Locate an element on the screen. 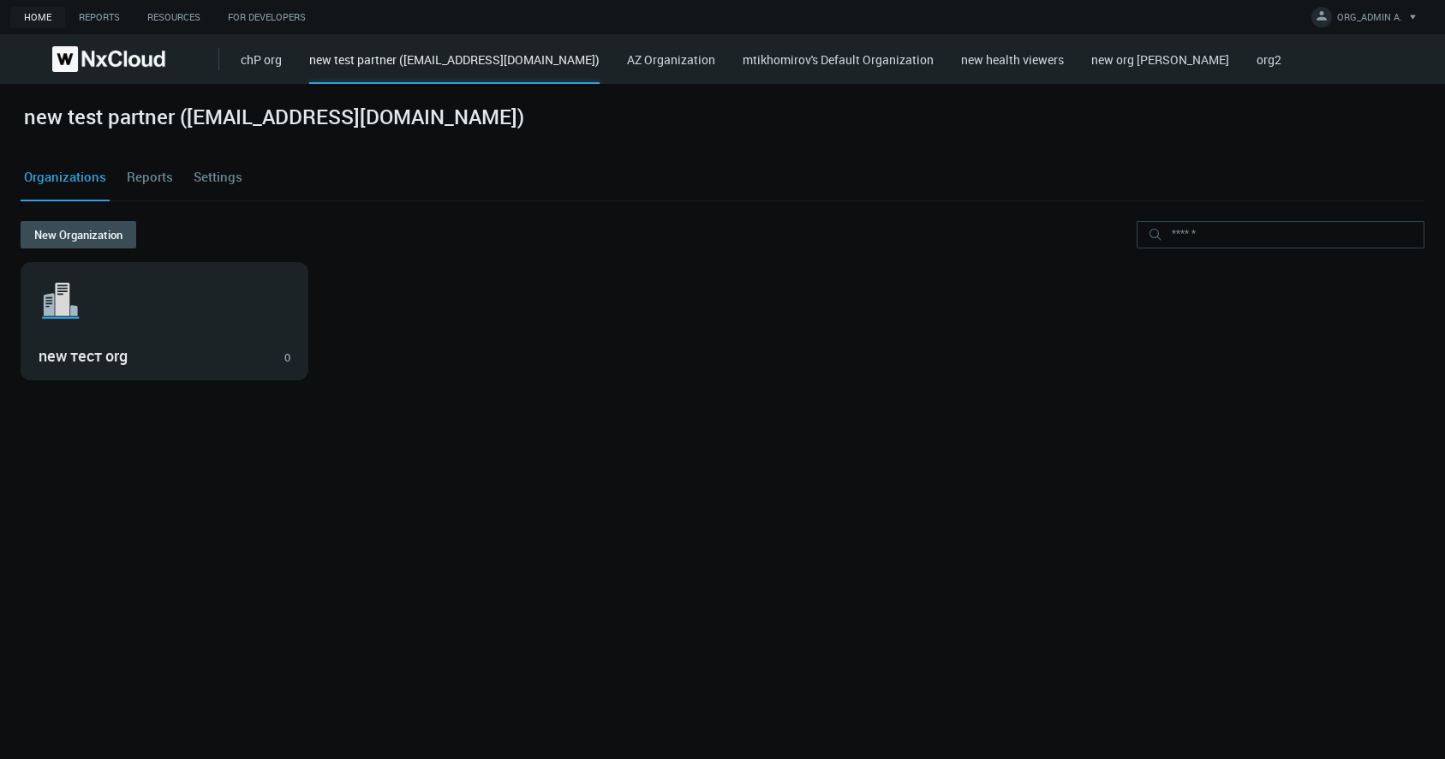 The height and width of the screenshot is (759, 1445). h3: new тест org is located at coordinates (152, 356).